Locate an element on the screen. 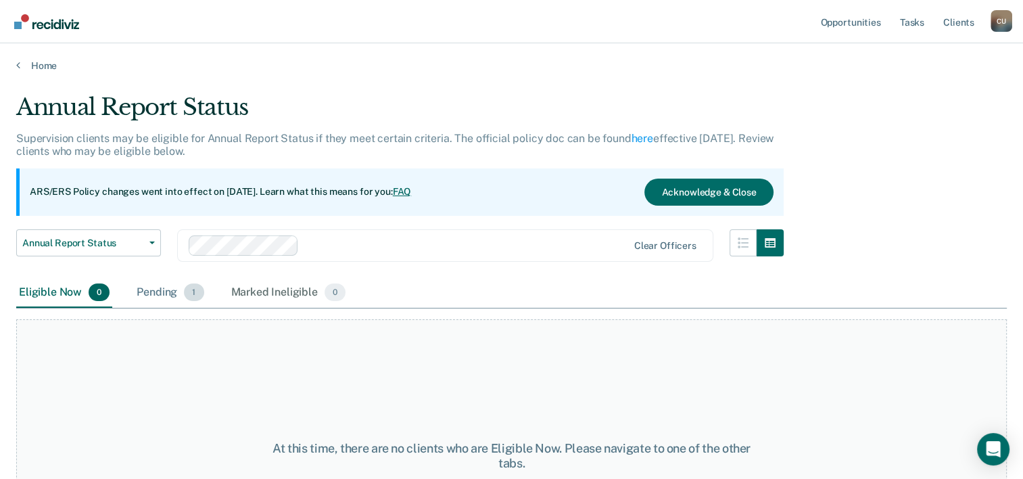 The height and width of the screenshot is (479, 1023). span: Annual Report Status is located at coordinates (83, 243).